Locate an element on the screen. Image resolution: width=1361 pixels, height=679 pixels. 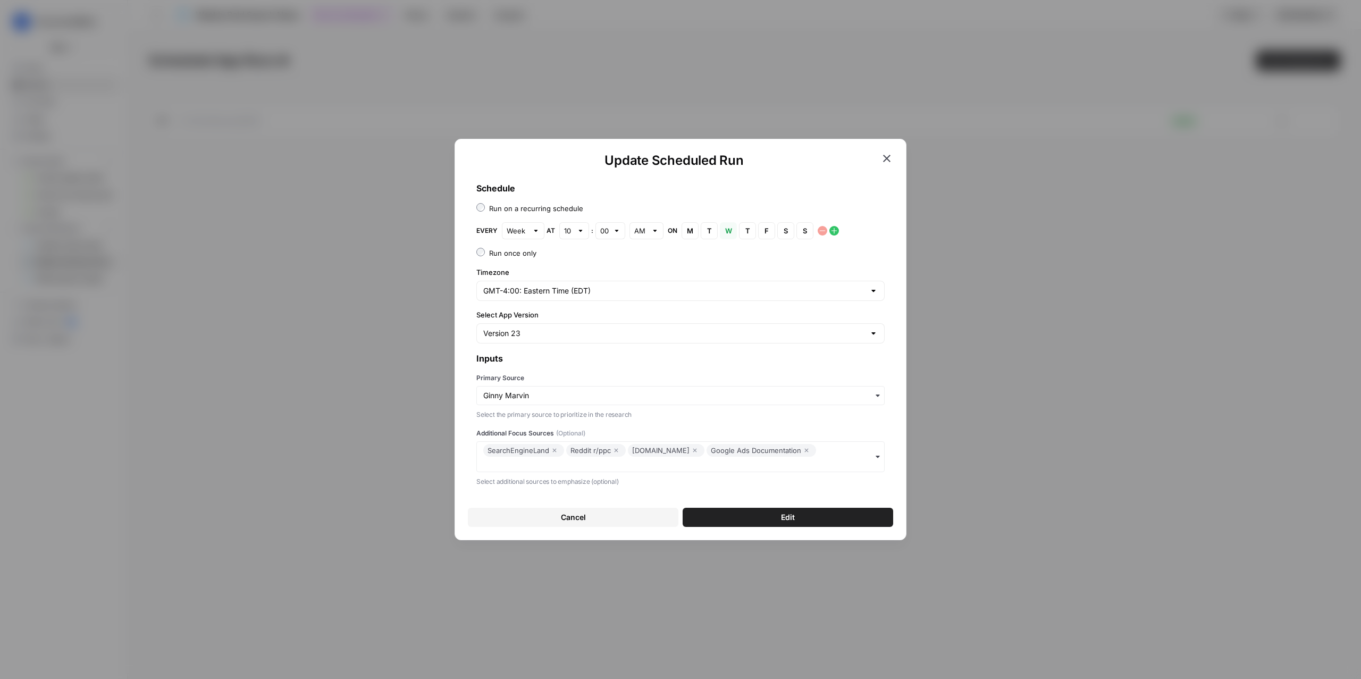
span: Every is located at coordinates (487, 231).